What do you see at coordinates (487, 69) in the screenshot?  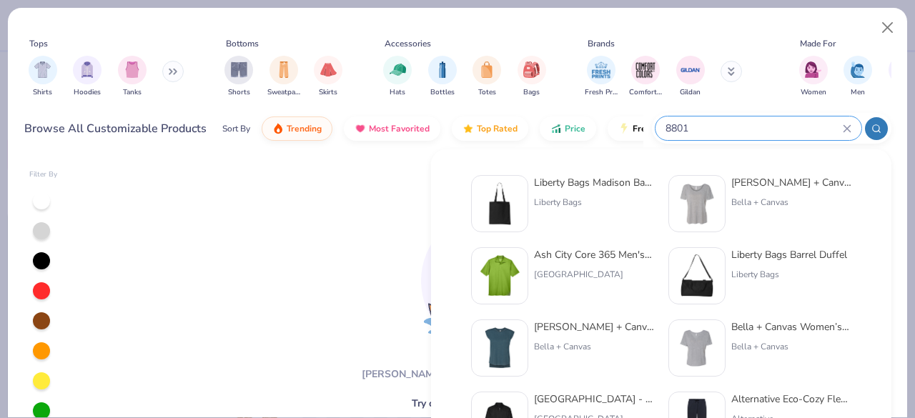 I see `img: Totes Image` at bounding box center [487, 69].